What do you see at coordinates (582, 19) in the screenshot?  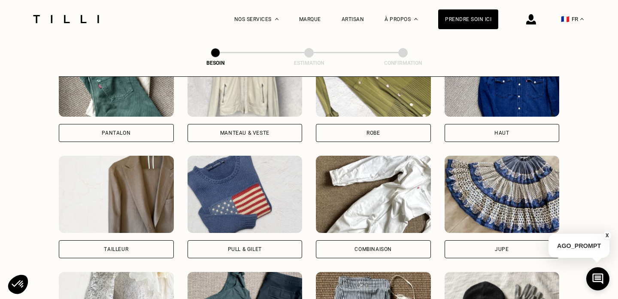 I see `img: menu déroulant` at bounding box center [582, 19].